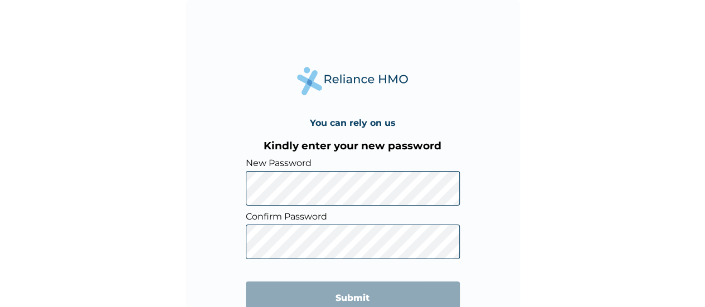 The height and width of the screenshot is (307, 705). Describe the element at coordinates (353, 216) in the screenshot. I see `label: Confirm Password` at that location.